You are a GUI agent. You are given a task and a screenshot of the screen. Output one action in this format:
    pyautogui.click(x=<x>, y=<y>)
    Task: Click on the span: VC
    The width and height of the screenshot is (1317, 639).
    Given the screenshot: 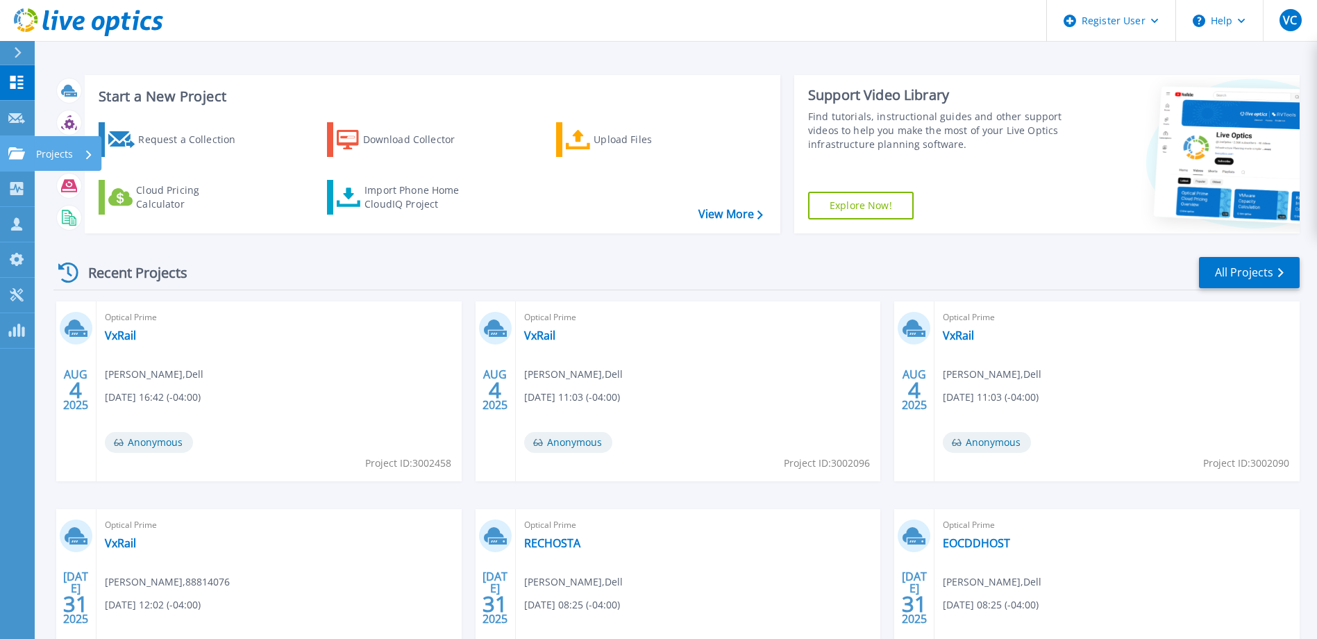 What is the action you would take?
    pyautogui.click(x=1290, y=20)
    